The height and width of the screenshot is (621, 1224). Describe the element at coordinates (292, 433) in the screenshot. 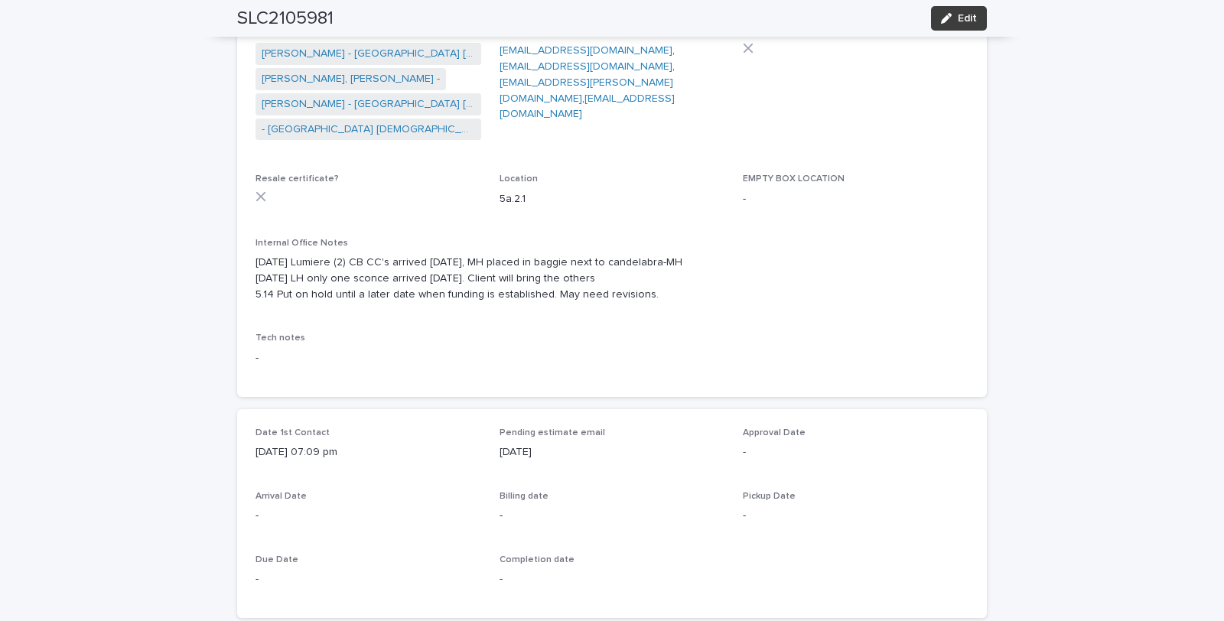

I see `span: Date 1st Contact` at that location.